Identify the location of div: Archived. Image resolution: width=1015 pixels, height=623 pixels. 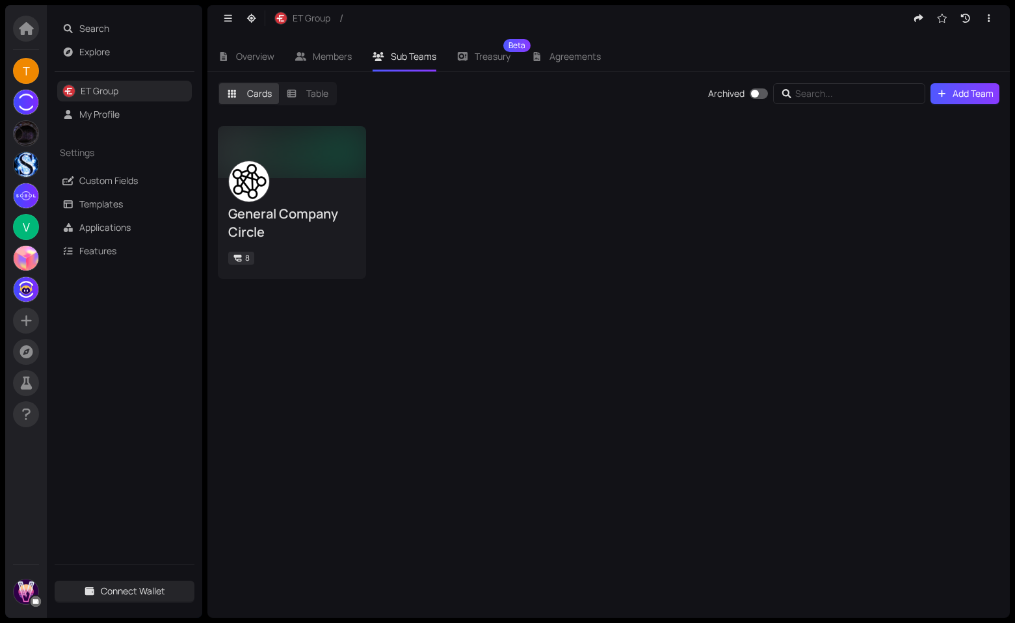
(726, 94).